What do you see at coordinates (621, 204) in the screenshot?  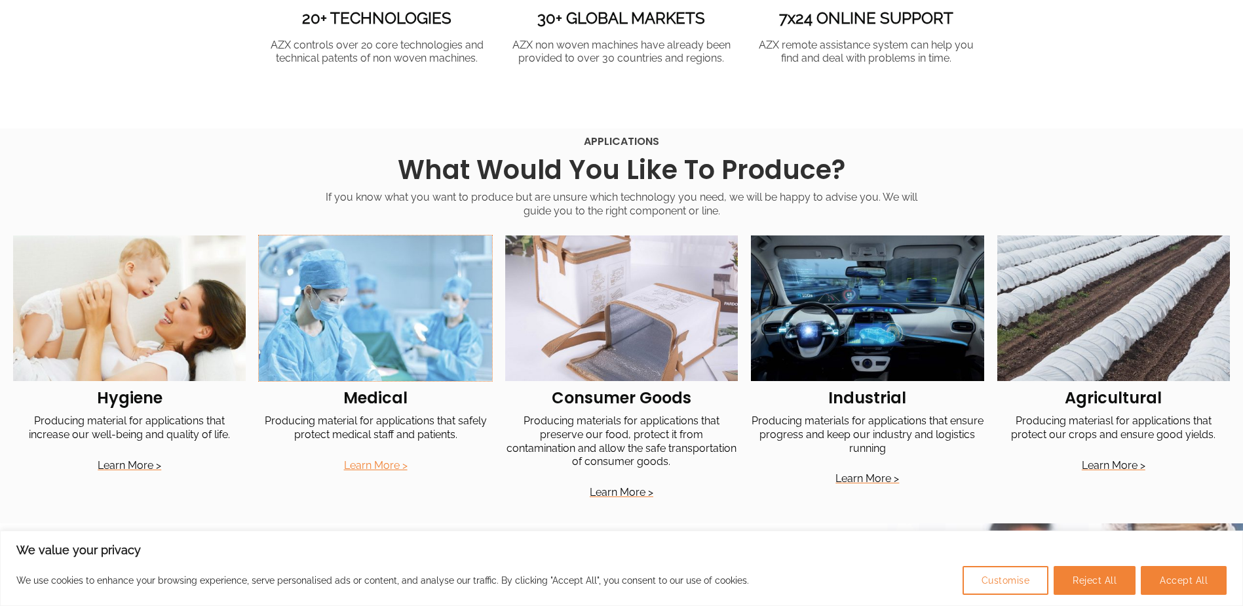 I see `p: If you know what you want to produce but are unsure which technology you need, we will be happy t...` at bounding box center [621, 204].